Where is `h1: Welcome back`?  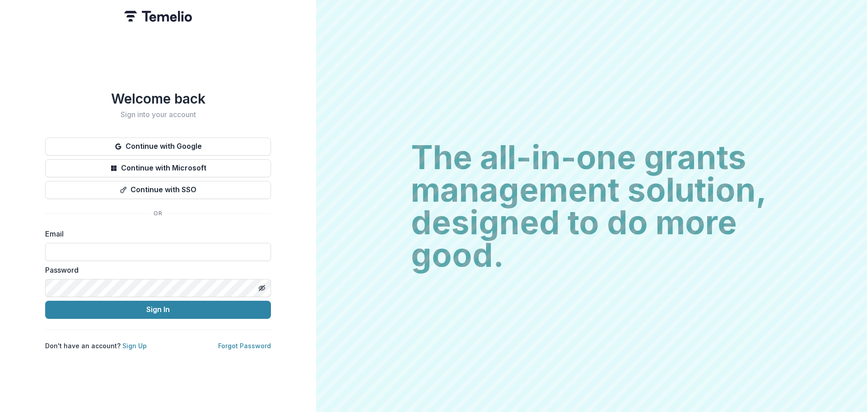
h1: Welcome back is located at coordinates (158, 98).